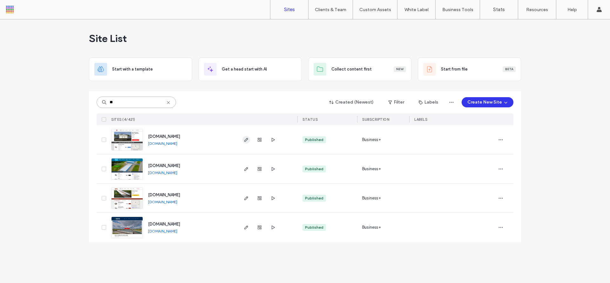 The width and height of the screenshot is (610, 283). What do you see at coordinates (417, 10) in the screenshot?
I see `label: White Label` at bounding box center [417, 10].